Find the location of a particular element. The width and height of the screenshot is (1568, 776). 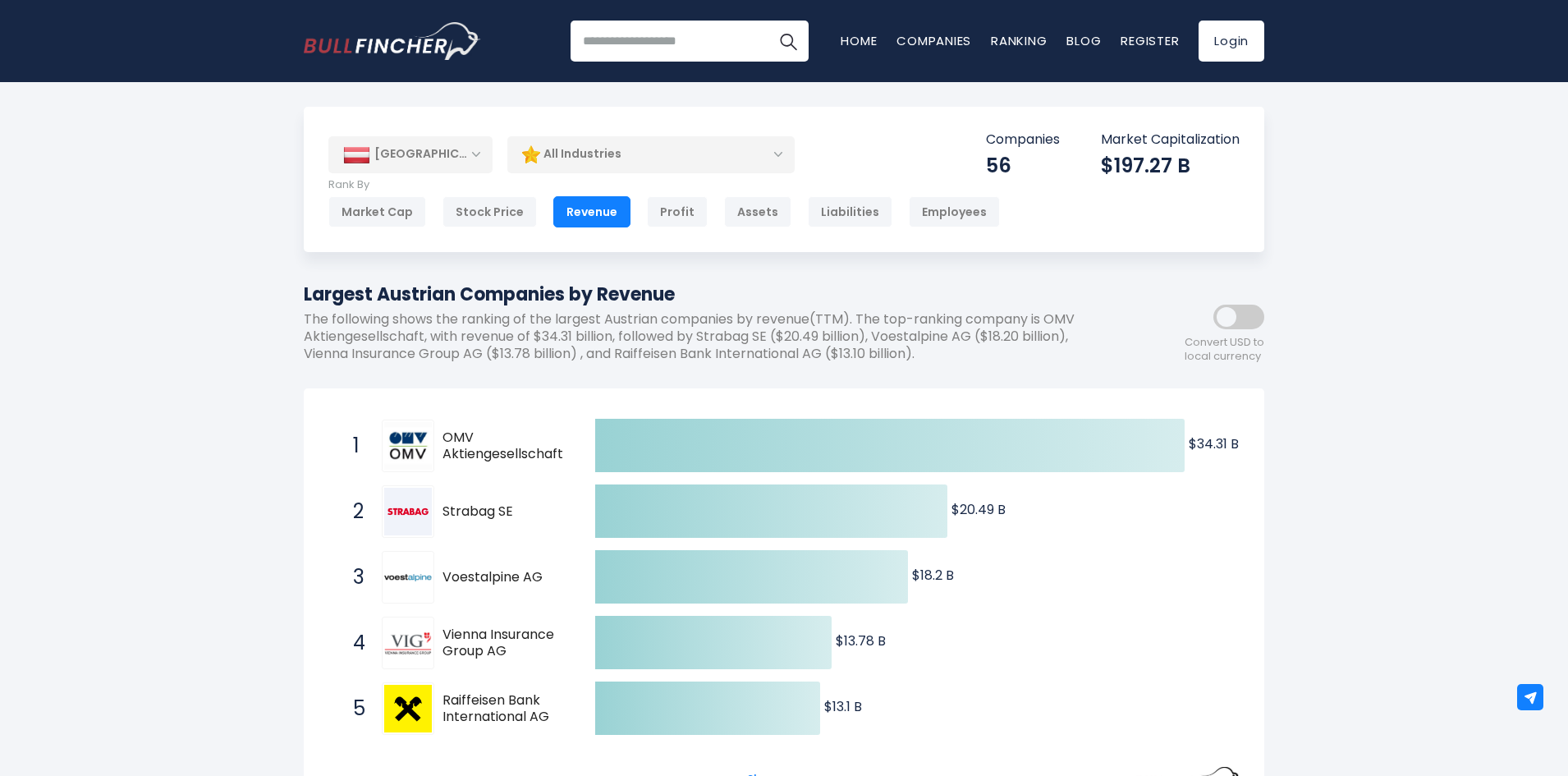

img: OMV Aktiengesellschaft is located at coordinates (408, 446).